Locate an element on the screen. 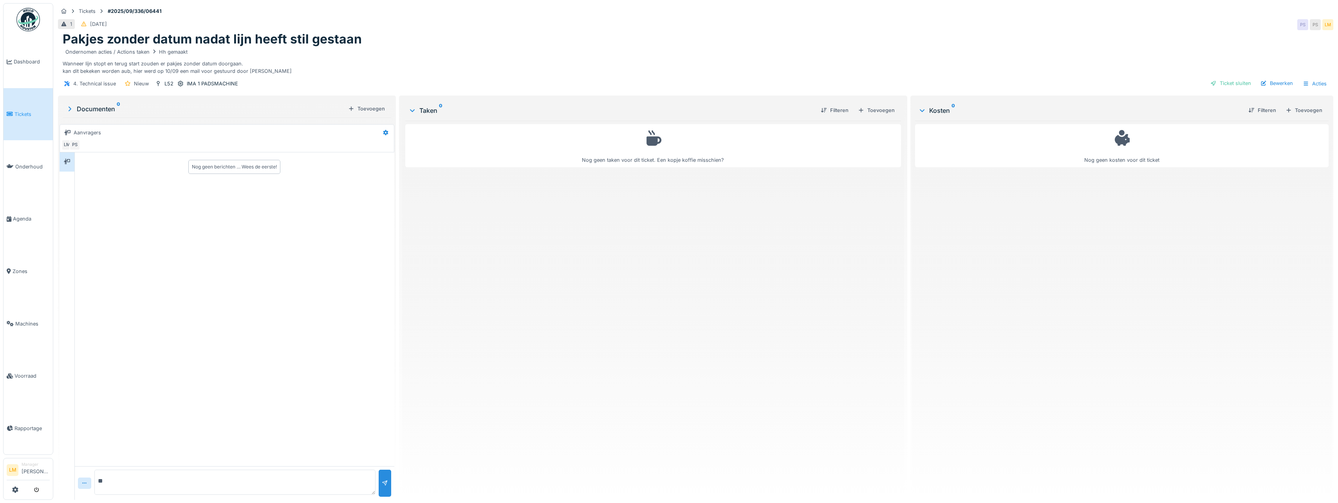 This screenshot has width=1338, height=503. div: Wanneer lijn stopt en terug start zouden er pakjes zonder datum doorgaan. kan dit bekeken worden ... is located at coordinates (696, 61).